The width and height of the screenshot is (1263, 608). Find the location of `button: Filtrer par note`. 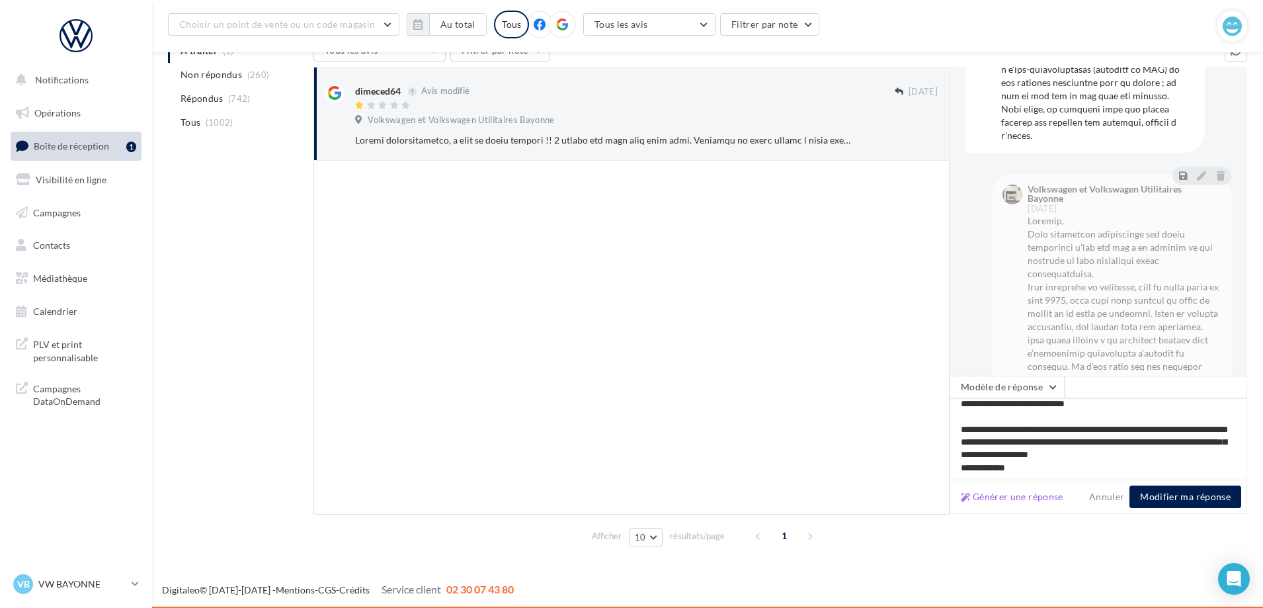

button: Filtrer par note is located at coordinates (770, 24).